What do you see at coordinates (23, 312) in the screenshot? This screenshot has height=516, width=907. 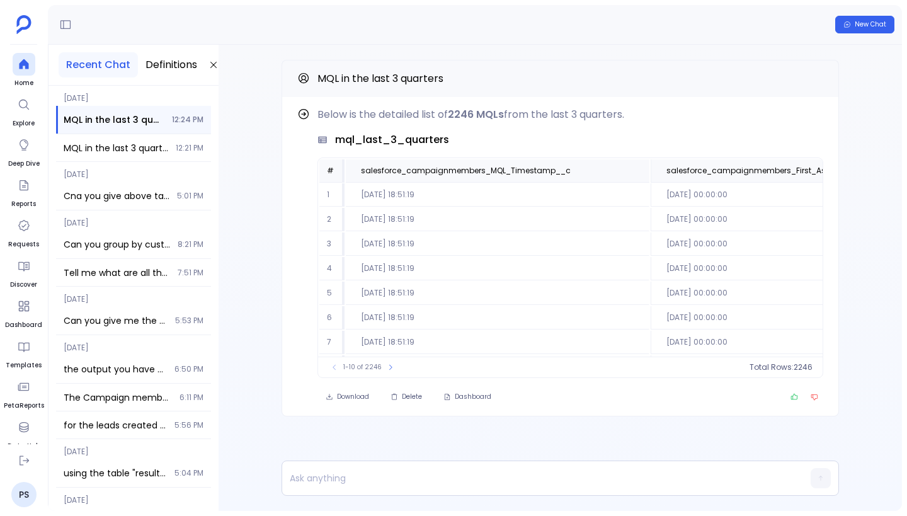 I see `a: Dashboard` at bounding box center [23, 312].